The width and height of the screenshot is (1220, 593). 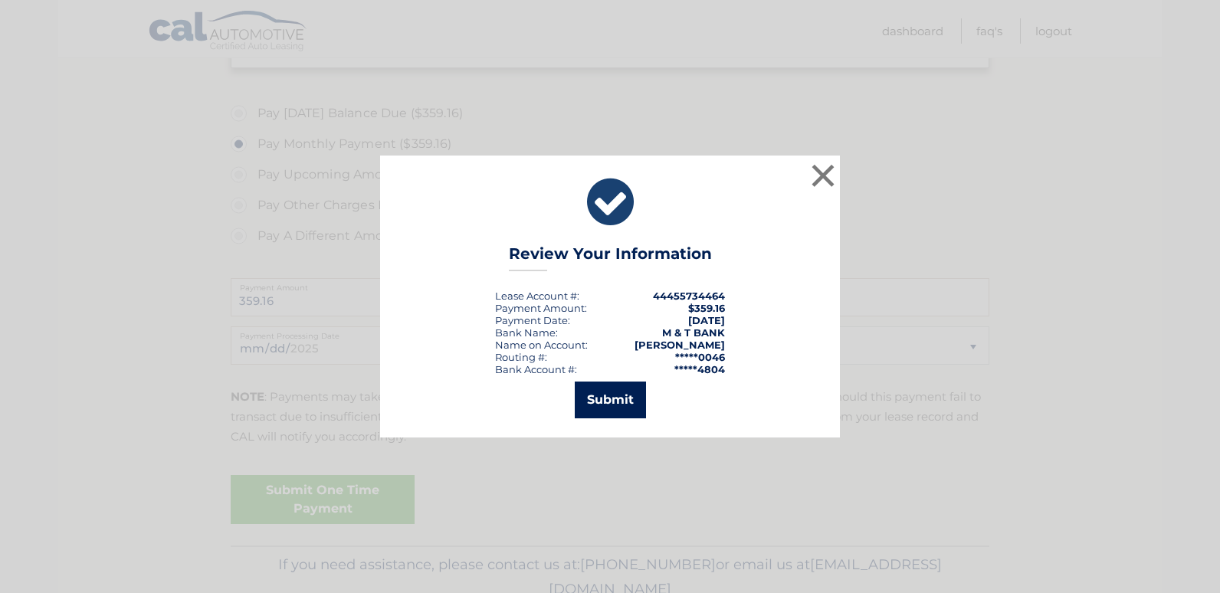 What do you see at coordinates (541, 345) in the screenshot?
I see `div: Name on Account:` at bounding box center [541, 345].